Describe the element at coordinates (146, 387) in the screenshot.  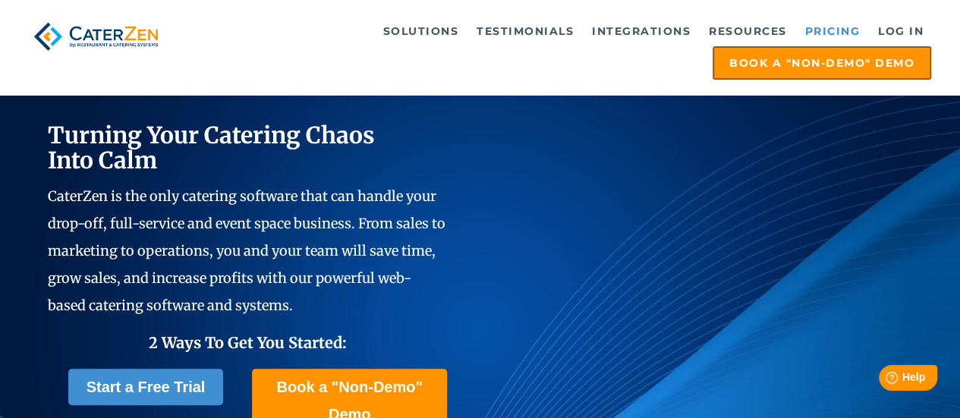
I see `a: Start a Free Trial` at that location.